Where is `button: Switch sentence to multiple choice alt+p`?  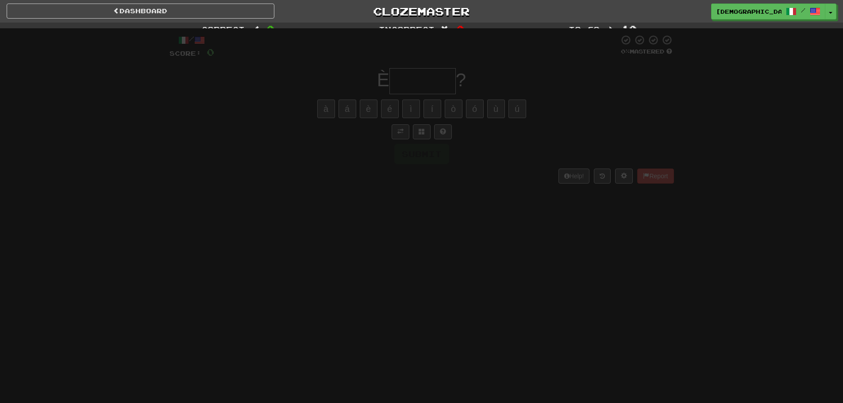 button: Switch sentence to multiple choice alt+p is located at coordinates (421, 132).